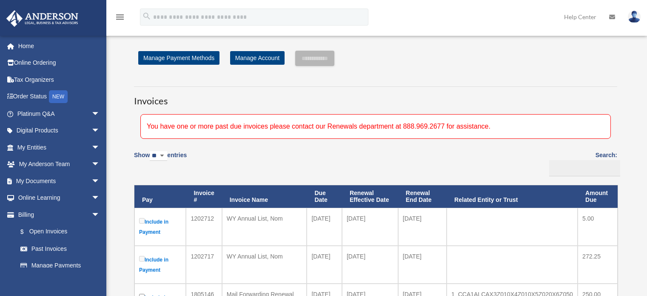 This screenshot has width=647, height=296. I want to click on th: Renewal End Date: activate to sort column ascending, so click(422, 197).